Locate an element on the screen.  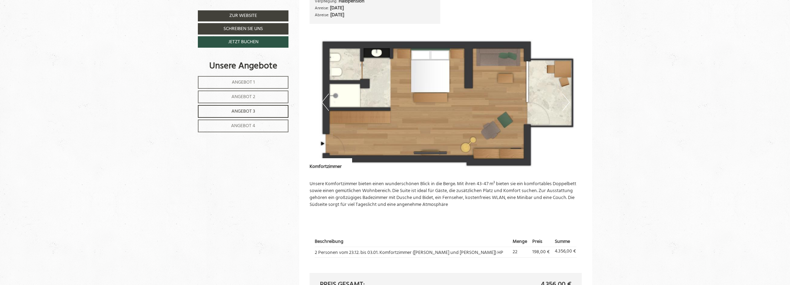
div: Guten Tag, wie können wir Ihnen helfen? is located at coordinates (52, 28).